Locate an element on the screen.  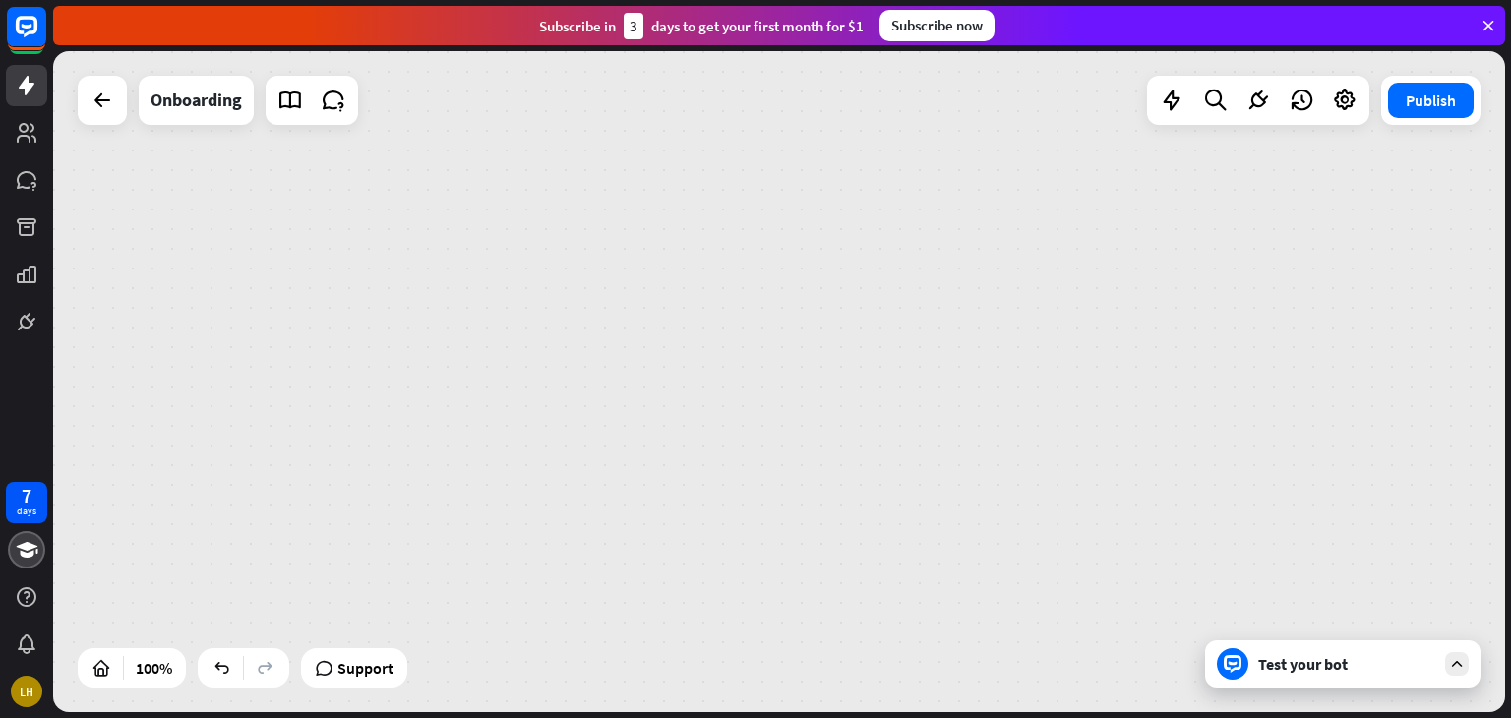
div: 3 is located at coordinates (634, 26).